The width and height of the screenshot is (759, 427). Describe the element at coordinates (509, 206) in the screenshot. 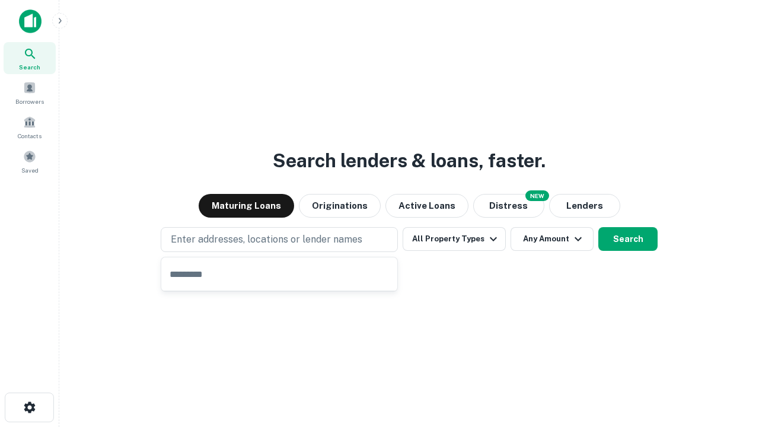

I see `button: Search distressed loans with lien and other non-mortgage details.` at that location.